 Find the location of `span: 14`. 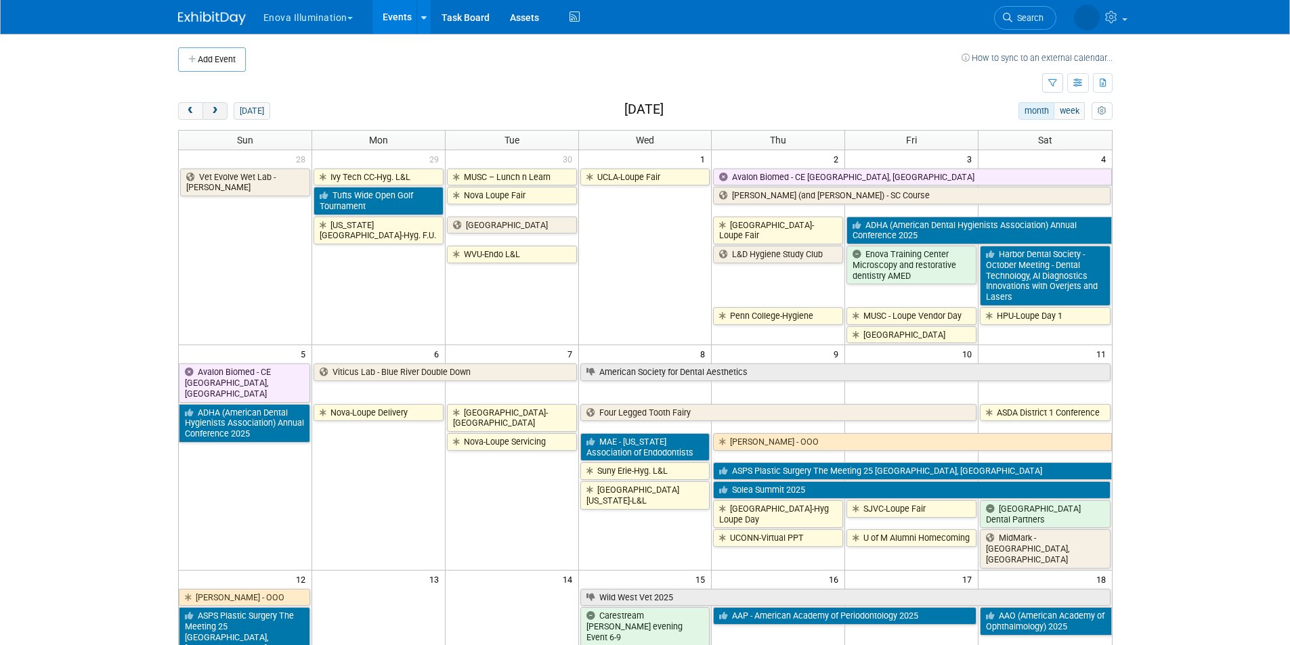

span: 14 is located at coordinates (569, 579).